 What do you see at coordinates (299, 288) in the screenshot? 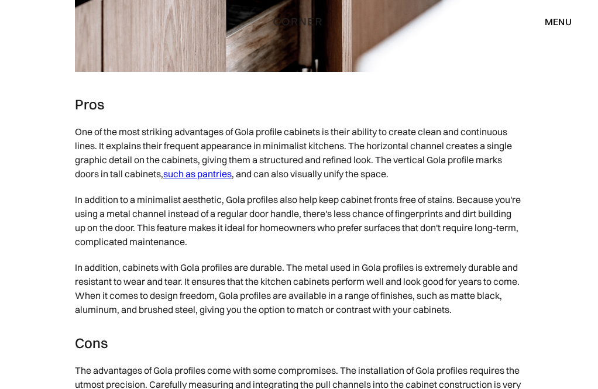
I see `p: In addition, cabinets with Gola profiles are durable. The metal used in Gola profiles is extremel...` at bounding box center [299, 288].